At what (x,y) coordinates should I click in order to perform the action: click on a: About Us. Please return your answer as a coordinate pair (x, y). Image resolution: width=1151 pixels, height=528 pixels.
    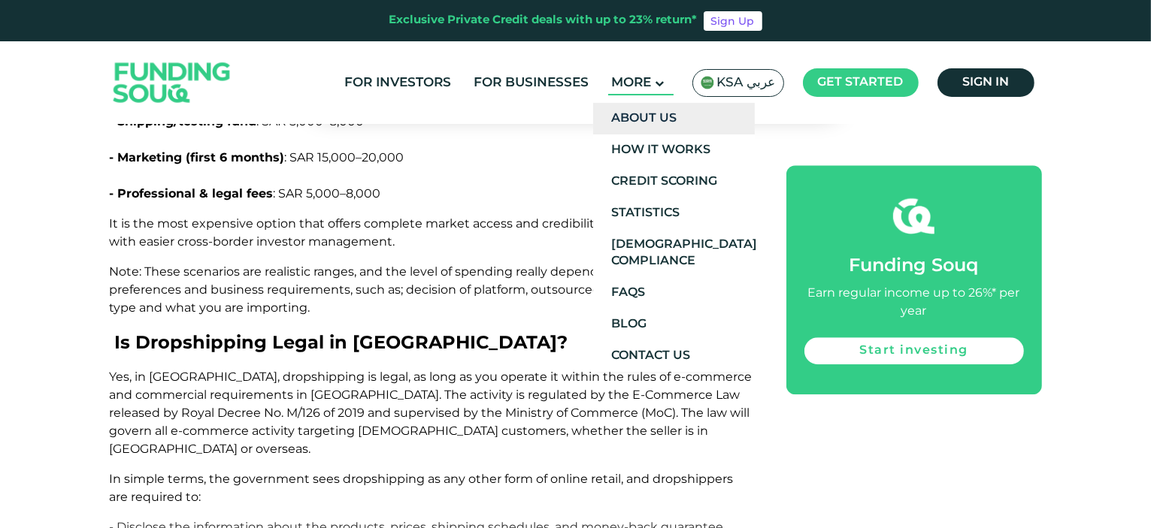
    Looking at the image, I should click on (674, 119).